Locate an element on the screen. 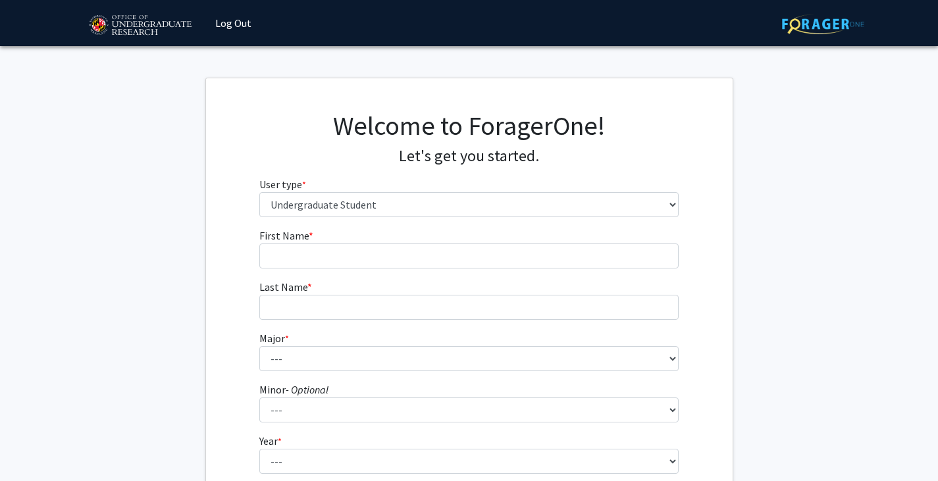 This screenshot has height=481, width=938. label: Year is located at coordinates (270, 441).